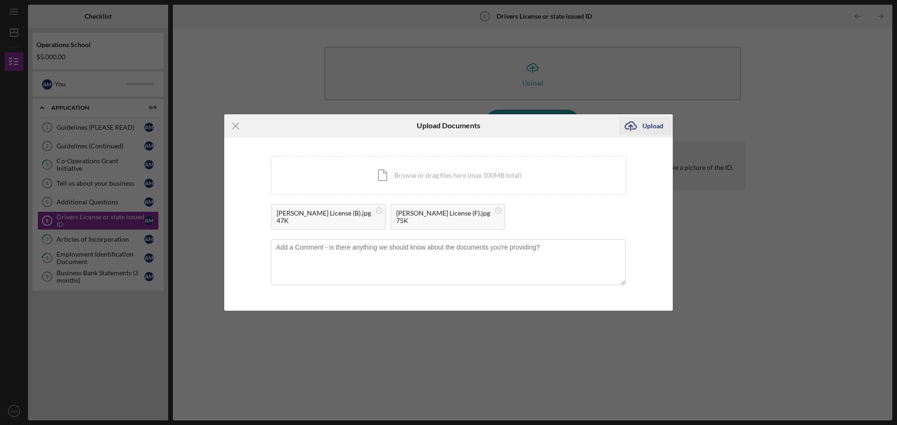  I want to click on h6: Upload Documents, so click(448, 126).